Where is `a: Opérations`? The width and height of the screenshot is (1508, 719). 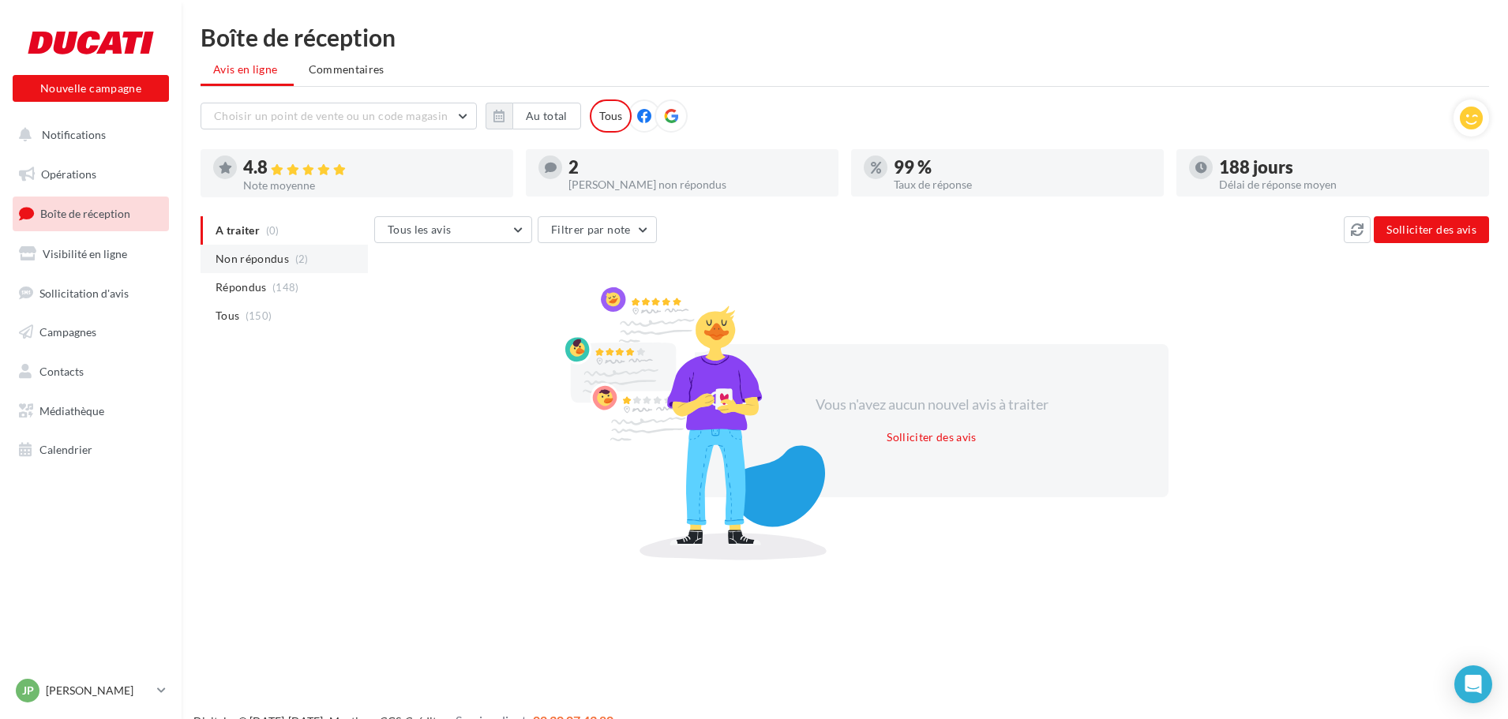
a: Opérations is located at coordinates (91, 175).